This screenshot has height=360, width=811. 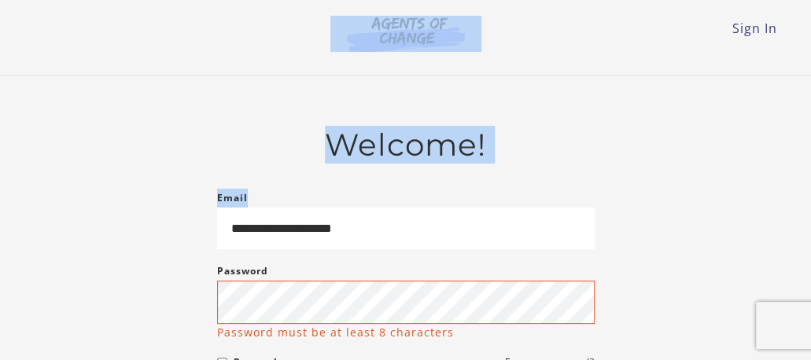 I want to click on p: Password must be at least 8 characters, so click(x=335, y=332).